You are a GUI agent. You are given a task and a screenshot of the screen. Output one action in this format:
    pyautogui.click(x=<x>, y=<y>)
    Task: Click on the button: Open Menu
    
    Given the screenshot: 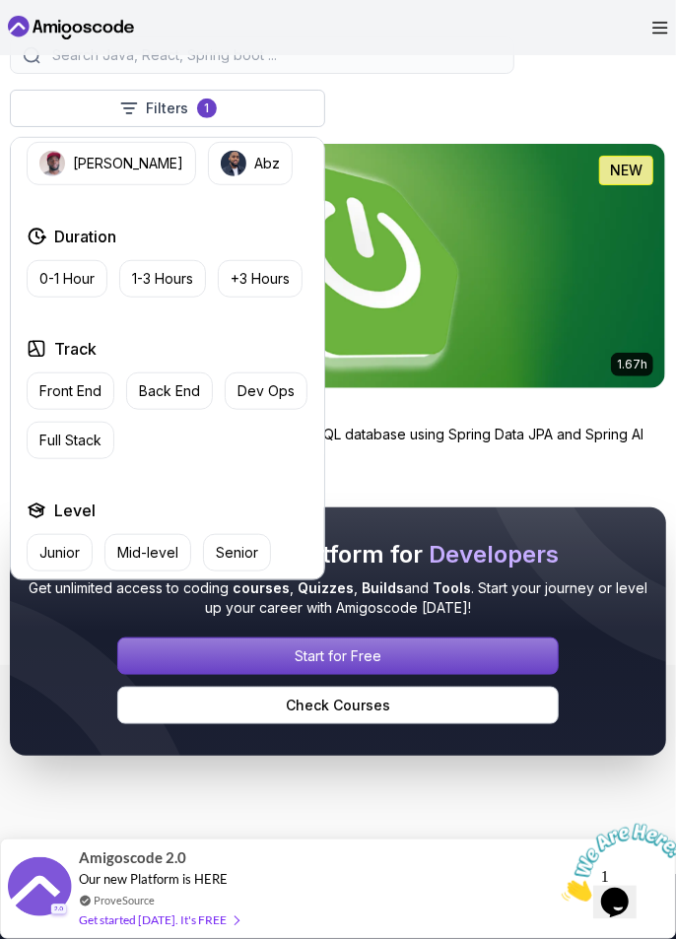 What is the action you would take?
    pyautogui.click(x=660, y=28)
    